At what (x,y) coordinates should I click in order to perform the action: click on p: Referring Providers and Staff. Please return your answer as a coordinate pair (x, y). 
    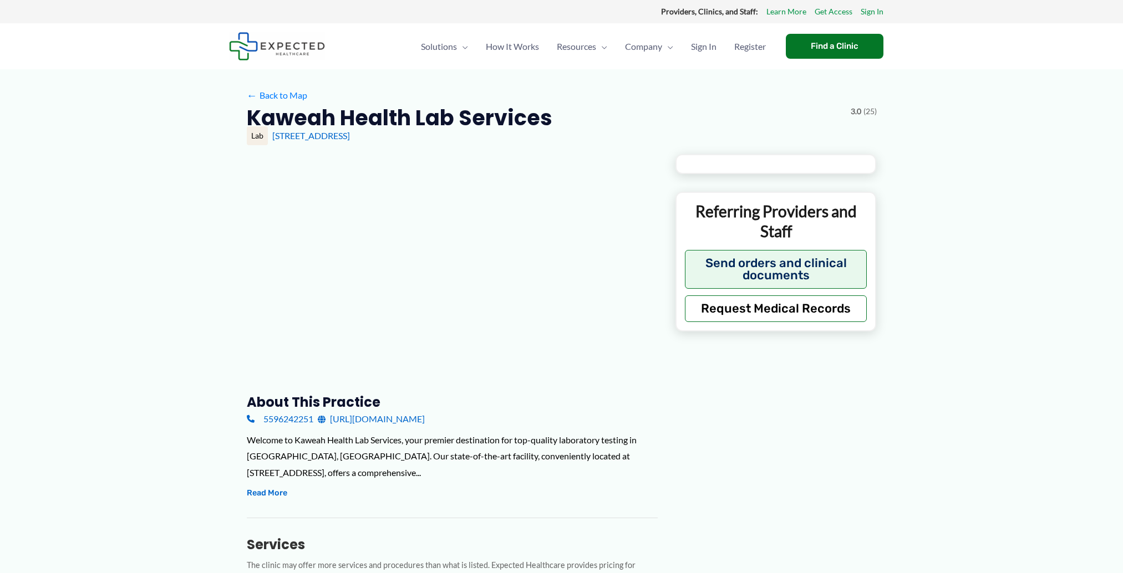
    Looking at the image, I should click on (776, 221).